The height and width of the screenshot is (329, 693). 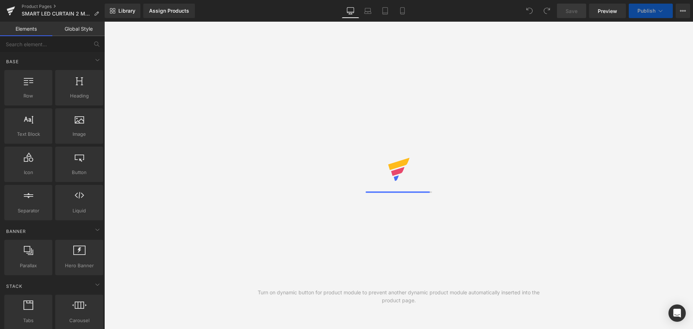 What do you see at coordinates (63, 6) in the screenshot?
I see `a: Product Pages` at bounding box center [63, 6].